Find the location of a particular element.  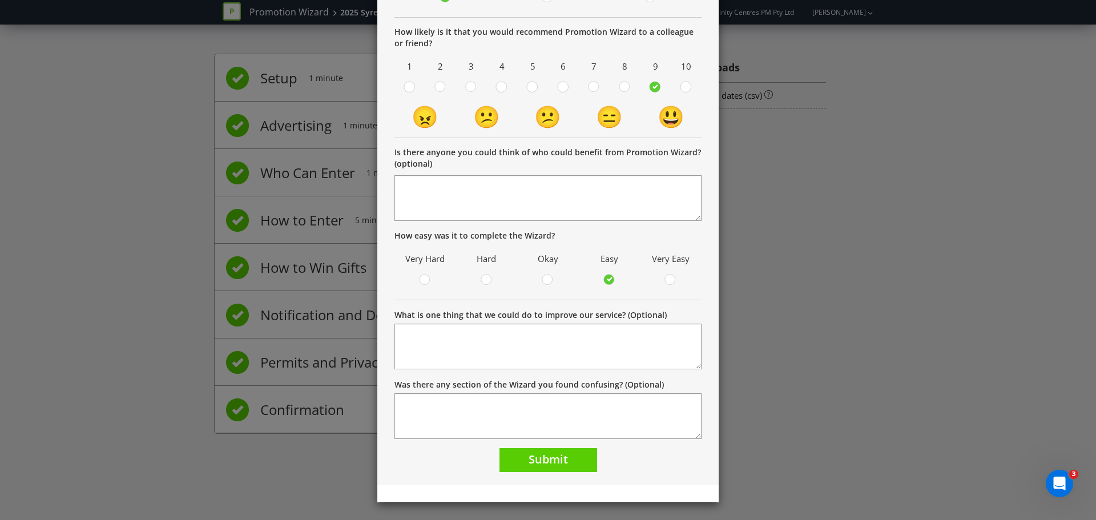

span: 2 is located at coordinates (441, 66).